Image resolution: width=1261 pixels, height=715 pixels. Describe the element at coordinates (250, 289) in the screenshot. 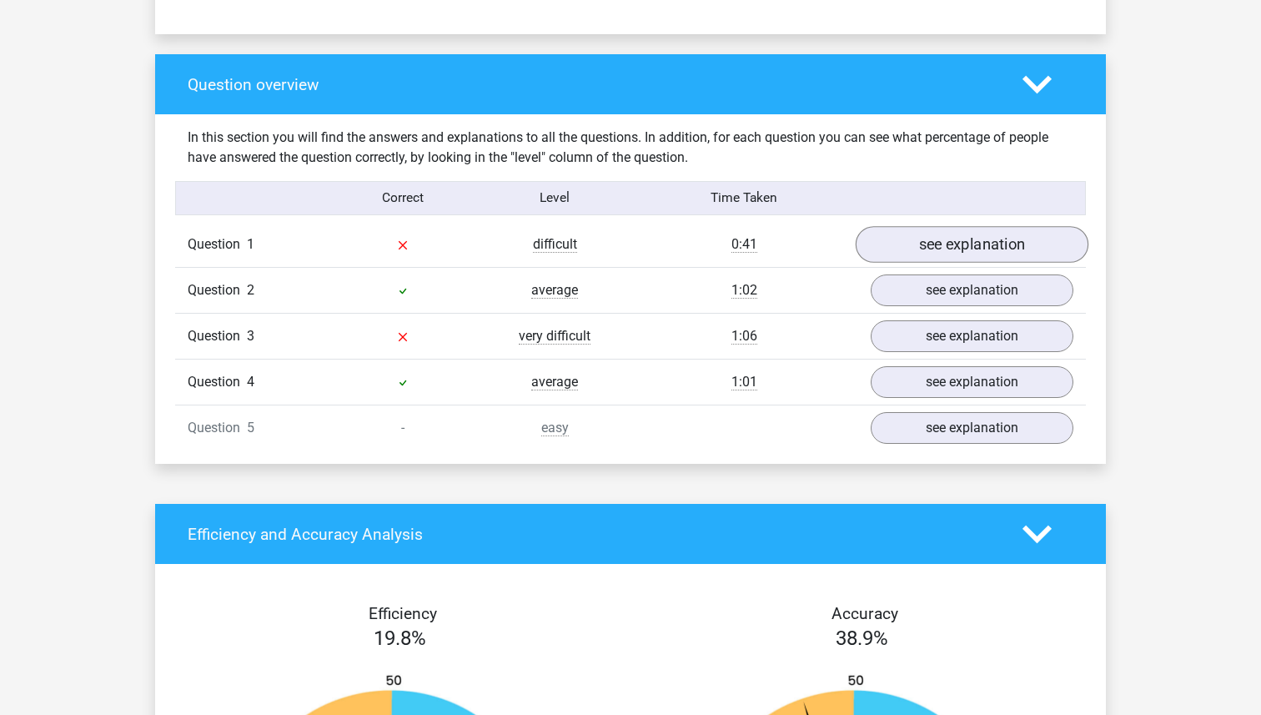

I see `span: 2` at that location.